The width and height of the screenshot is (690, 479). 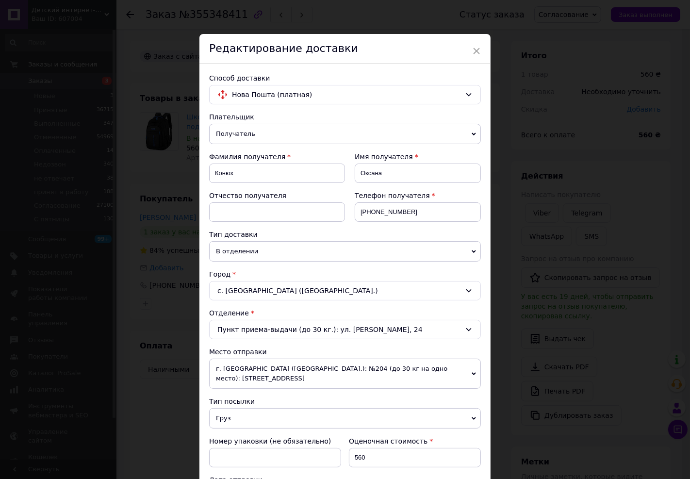 What do you see at coordinates (231, 117) in the screenshot?
I see `span: Плательщик` at bounding box center [231, 117].